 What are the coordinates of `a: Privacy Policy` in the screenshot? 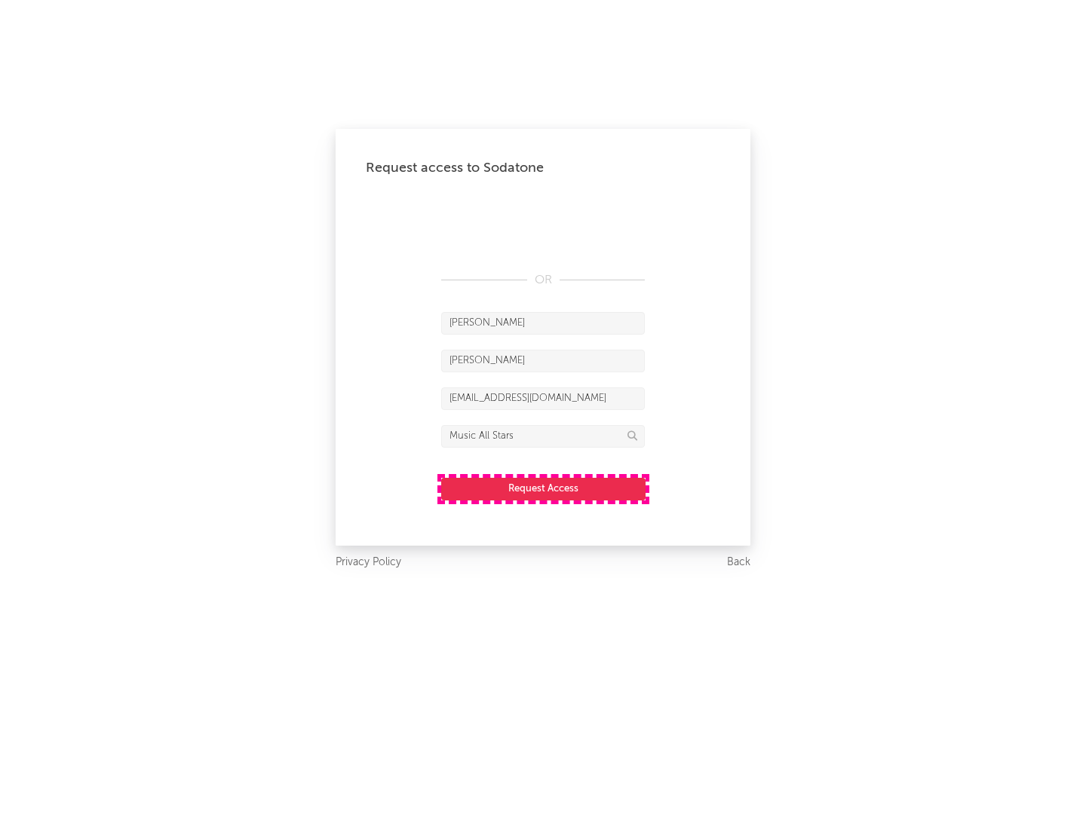 It's located at (368, 562).